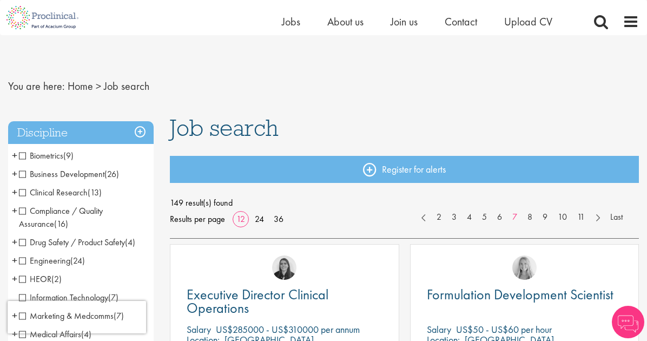 Image resolution: width=647 pixels, height=341 pixels. Describe the element at coordinates (279, 219) in the screenshot. I see `a: 36` at that location.